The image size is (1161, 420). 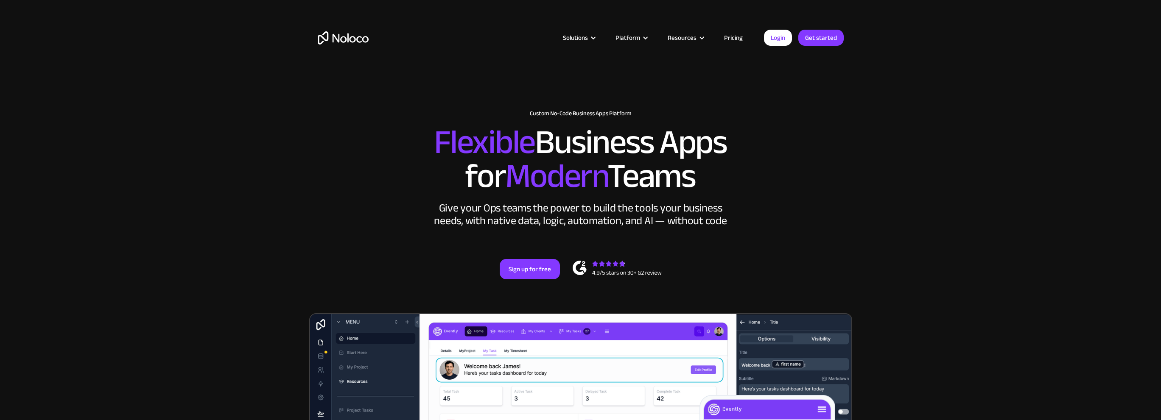 I want to click on a: Login, so click(x=778, y=38).